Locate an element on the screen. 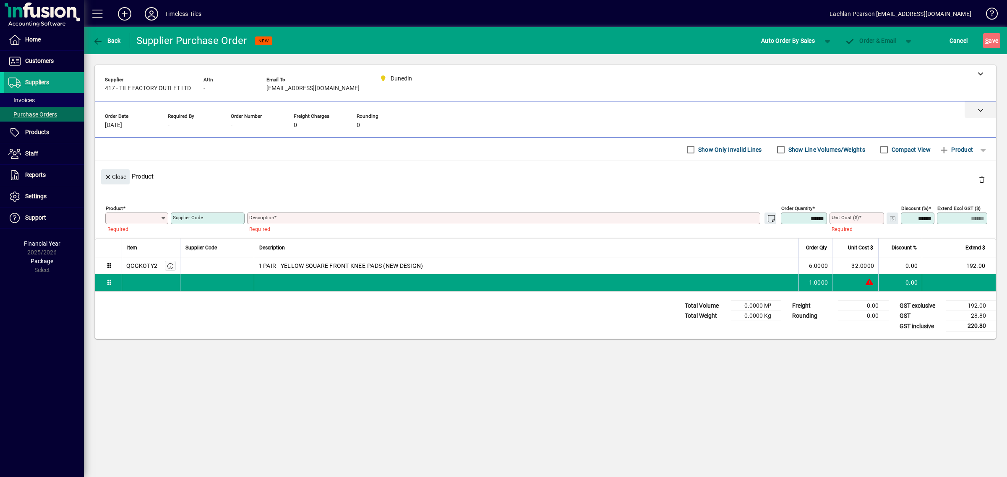  button: Auto Order By Sales is located at coordinates (788, 41).